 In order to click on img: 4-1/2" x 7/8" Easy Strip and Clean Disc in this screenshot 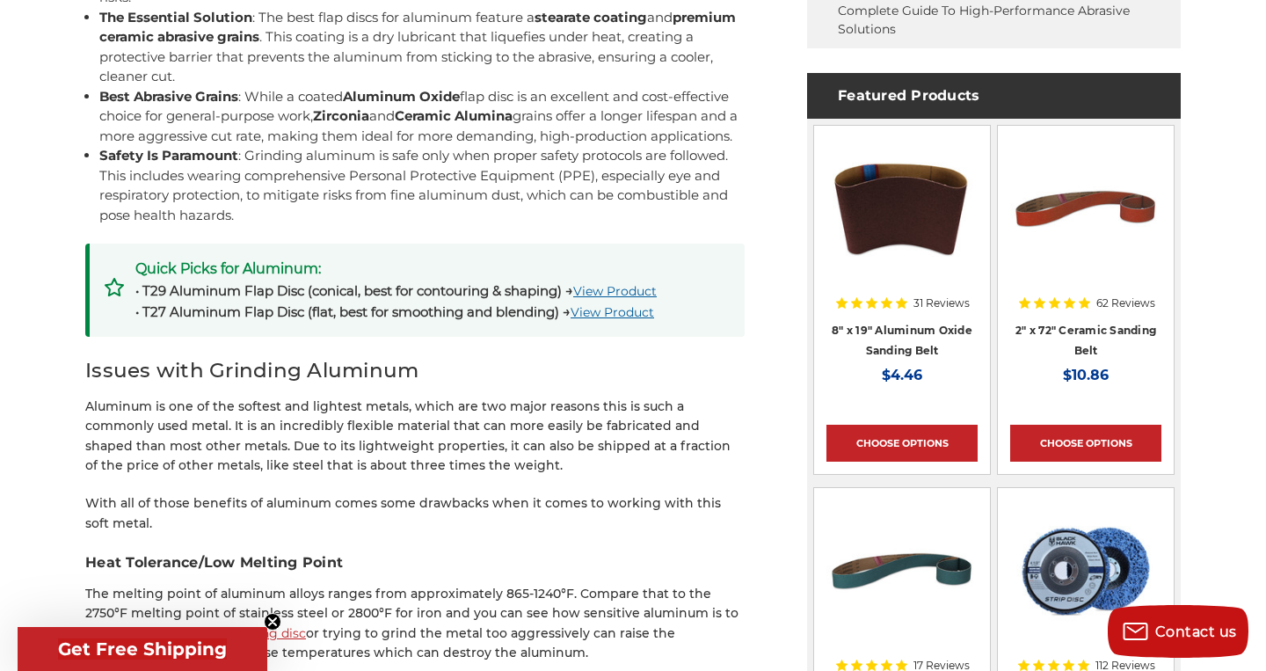, I will do `click(1086, 571)`.